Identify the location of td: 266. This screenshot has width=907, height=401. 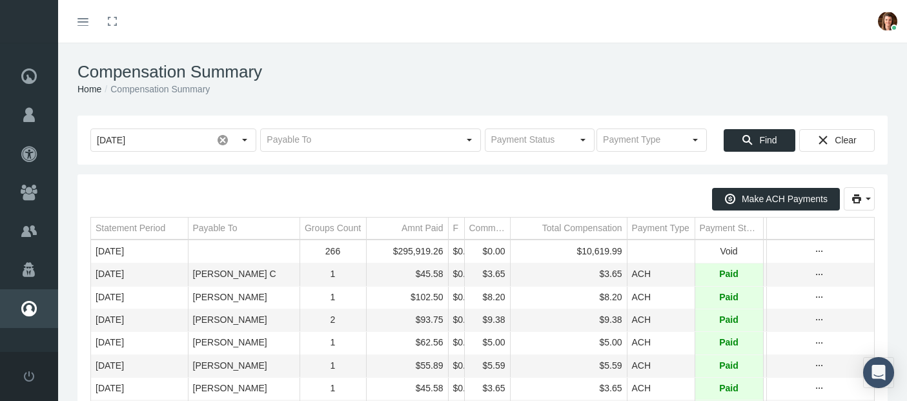
(332, 252).